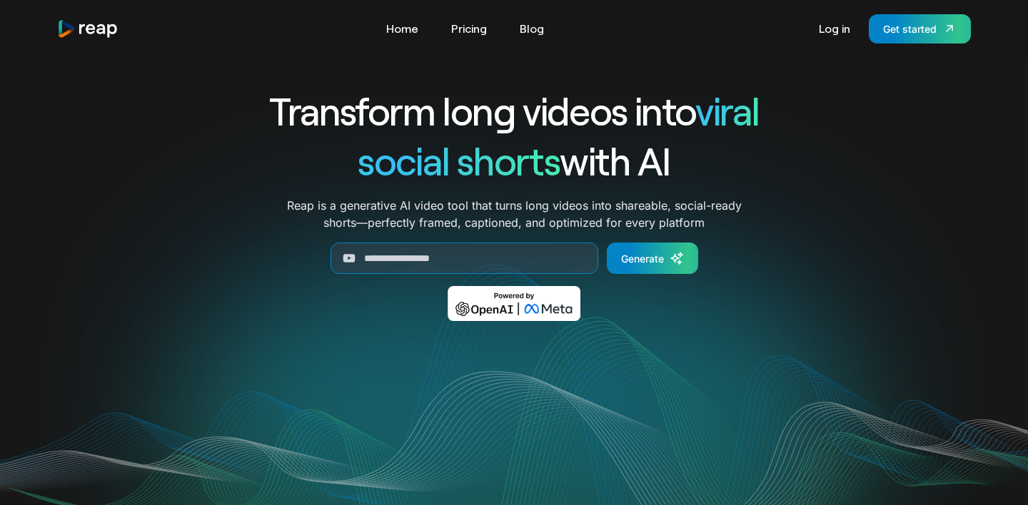 The height and width of the screenshot is (505, 1028). What do you see at coordinates (458, 160) in the screenshot?
I see `span: social shorts` at bounding box center [458, 160].